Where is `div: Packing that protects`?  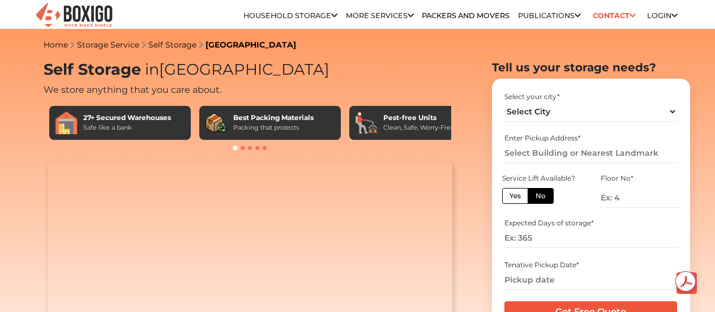 div: Packing that protects is located at coordinates (273, 127).